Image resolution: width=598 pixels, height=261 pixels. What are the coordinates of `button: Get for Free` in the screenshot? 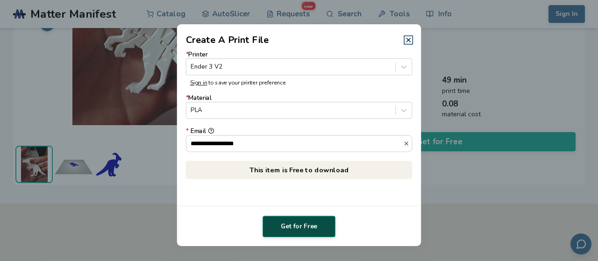 It's located at (299, 227).